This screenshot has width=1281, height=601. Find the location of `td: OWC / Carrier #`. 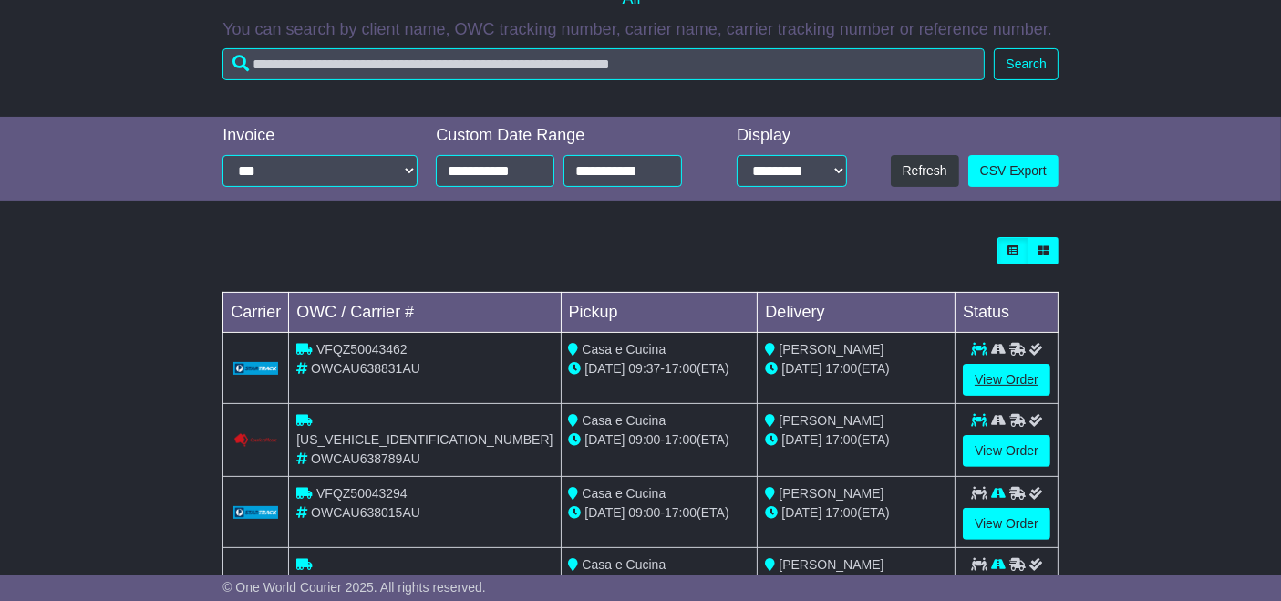

td: OWC / Carrier # is located at coordinates (425, 312).